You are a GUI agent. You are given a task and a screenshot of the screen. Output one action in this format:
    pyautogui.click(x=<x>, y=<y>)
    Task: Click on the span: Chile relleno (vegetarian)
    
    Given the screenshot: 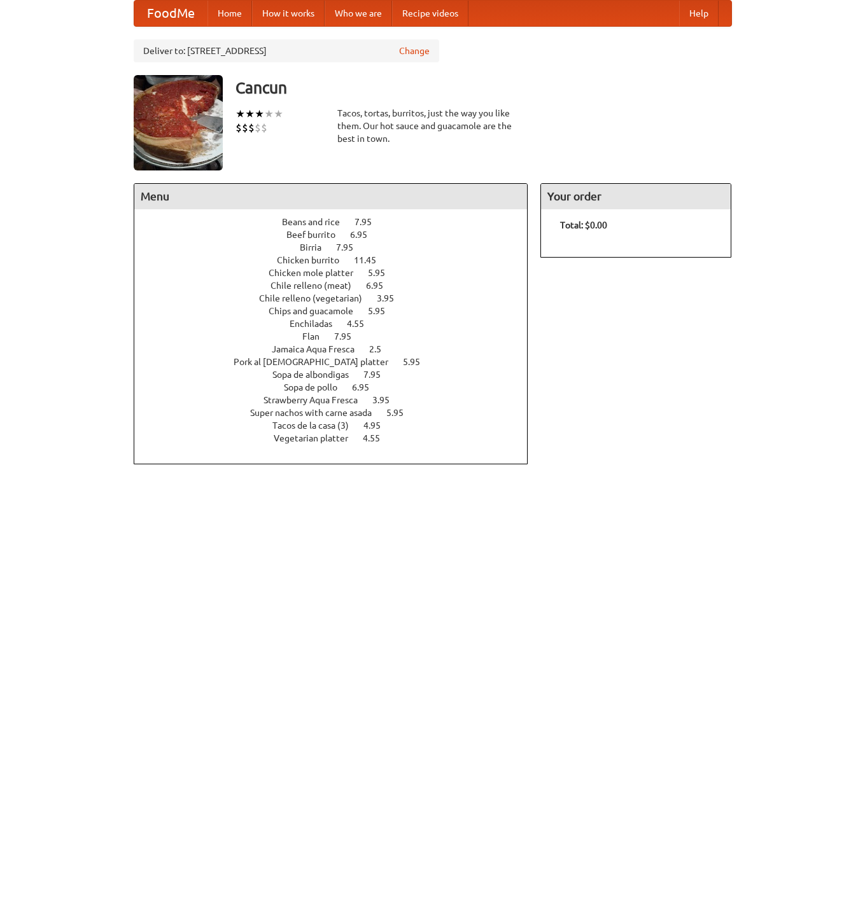 What is the action you would take?
    pyautogui.click(x=317, y=298)
    